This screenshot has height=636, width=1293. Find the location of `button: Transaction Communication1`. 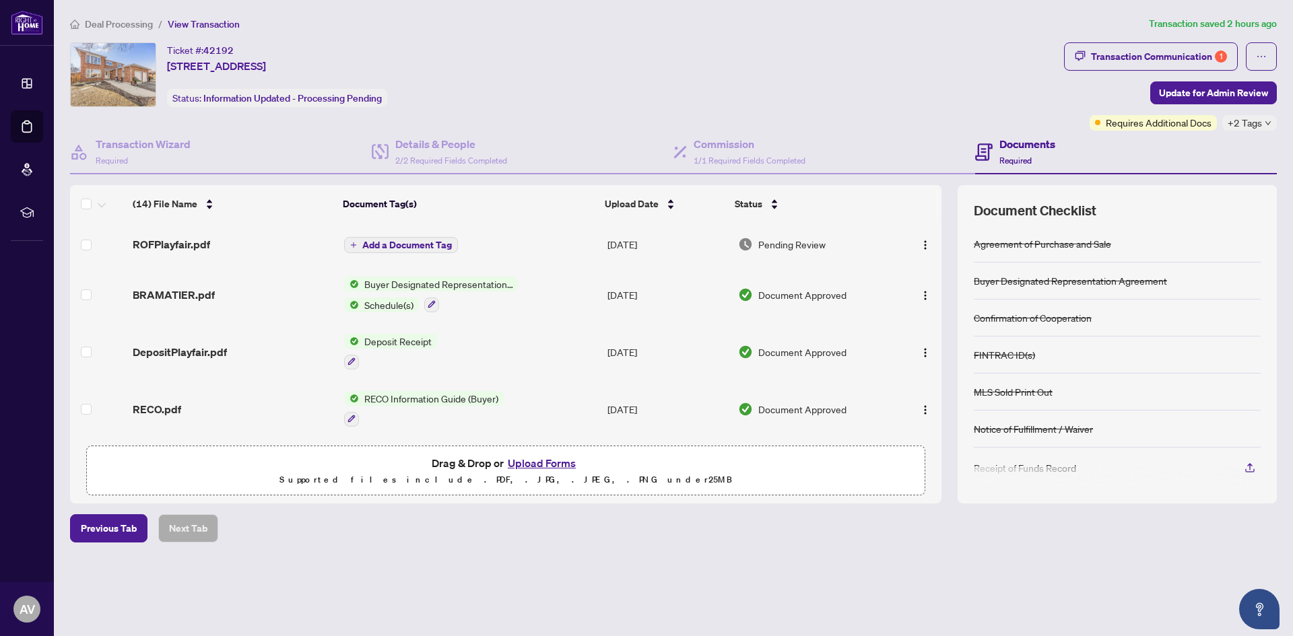

button: Transaction Communication1 is located at coordinates (1151, 57).